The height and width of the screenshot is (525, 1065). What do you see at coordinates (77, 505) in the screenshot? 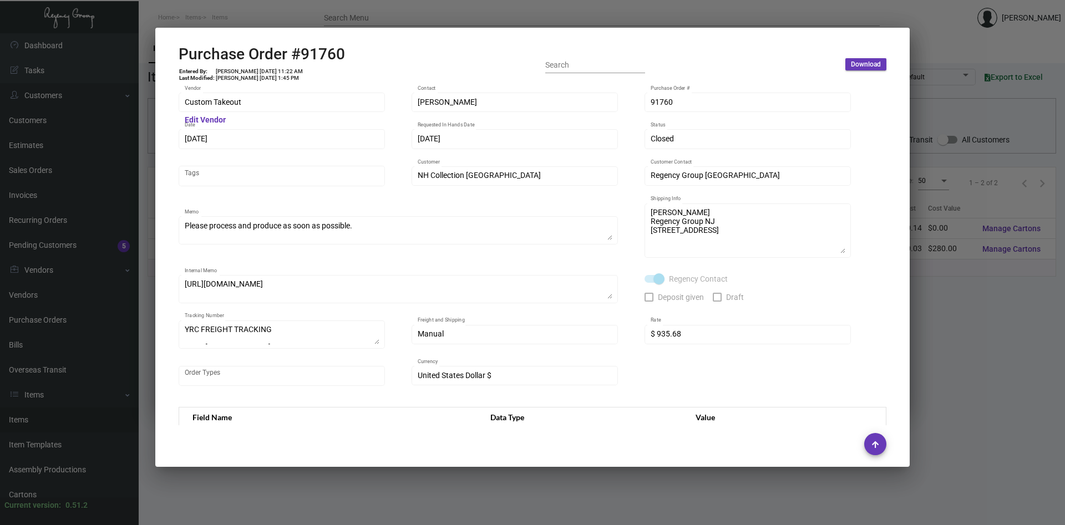
I see `div: 0.51.2` at bounding box center [77, 505].